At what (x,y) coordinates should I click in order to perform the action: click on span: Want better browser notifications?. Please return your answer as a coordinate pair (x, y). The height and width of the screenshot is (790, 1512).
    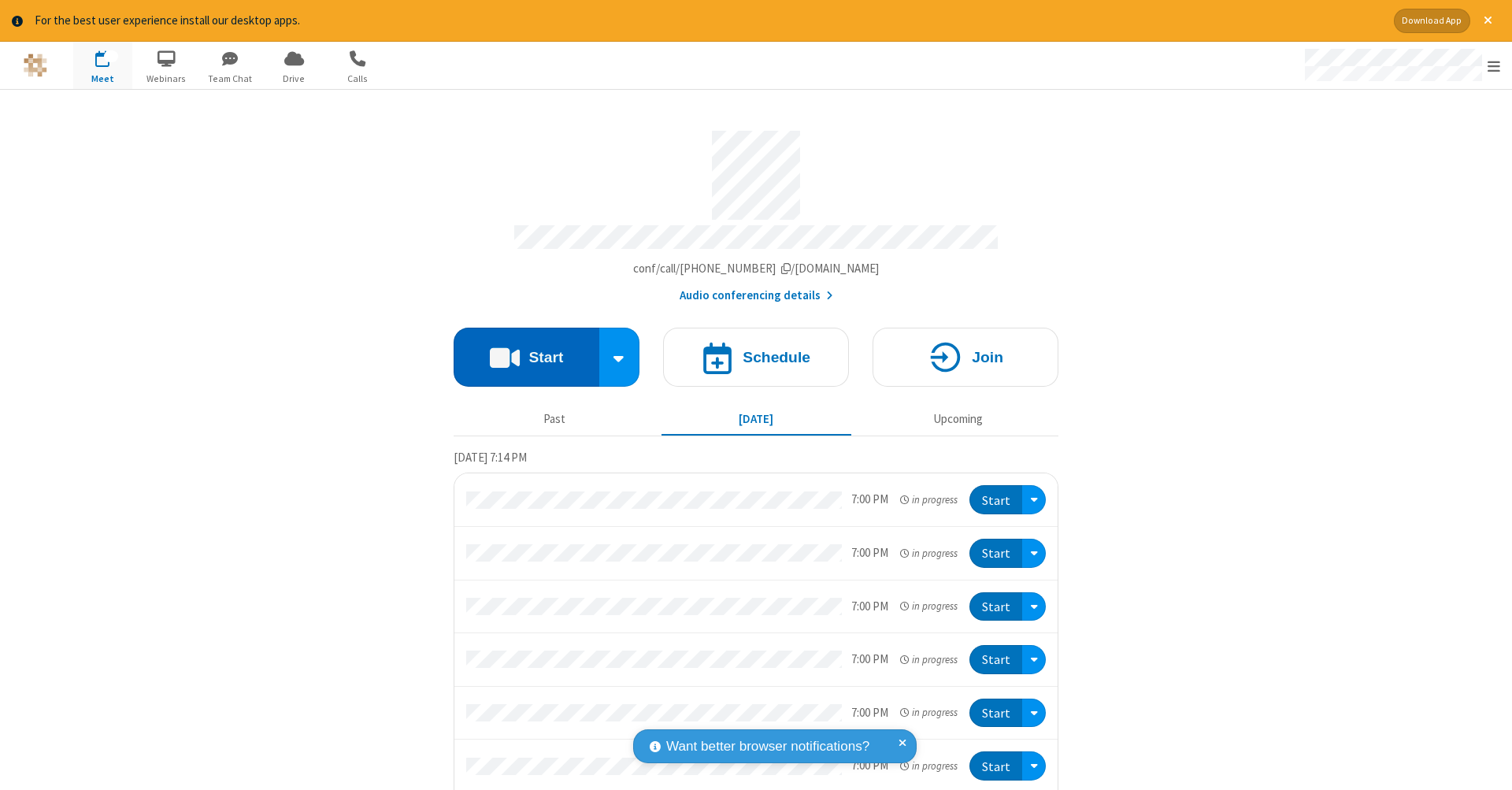
    Looking at the image, I should click on (768, 747).